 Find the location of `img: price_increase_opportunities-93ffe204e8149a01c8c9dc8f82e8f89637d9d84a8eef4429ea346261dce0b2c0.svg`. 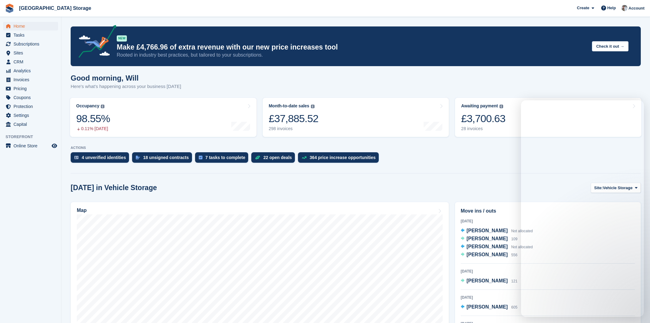

img: price_increase_opportunities-93ffe204e8149a01c8c9dc8f82e8f89637d9d84a8eef4429ea346261dce0b2c0.svg is located at coordinates (304, 157).